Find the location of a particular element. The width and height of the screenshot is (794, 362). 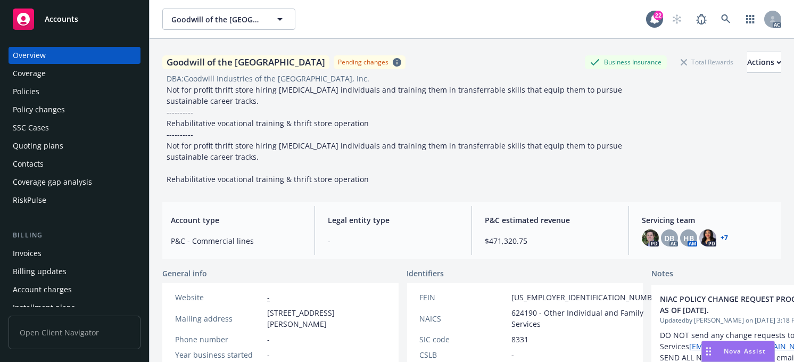

div: NAICS is located at coordinates (464, 318).